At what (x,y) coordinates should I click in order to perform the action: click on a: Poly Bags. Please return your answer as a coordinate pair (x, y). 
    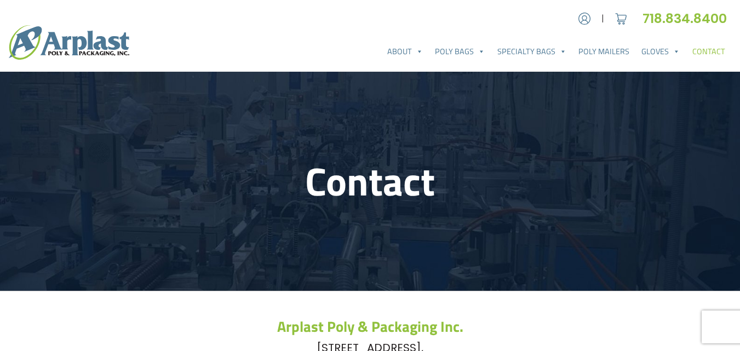
    Looking at the image, I should click on (460, 51).